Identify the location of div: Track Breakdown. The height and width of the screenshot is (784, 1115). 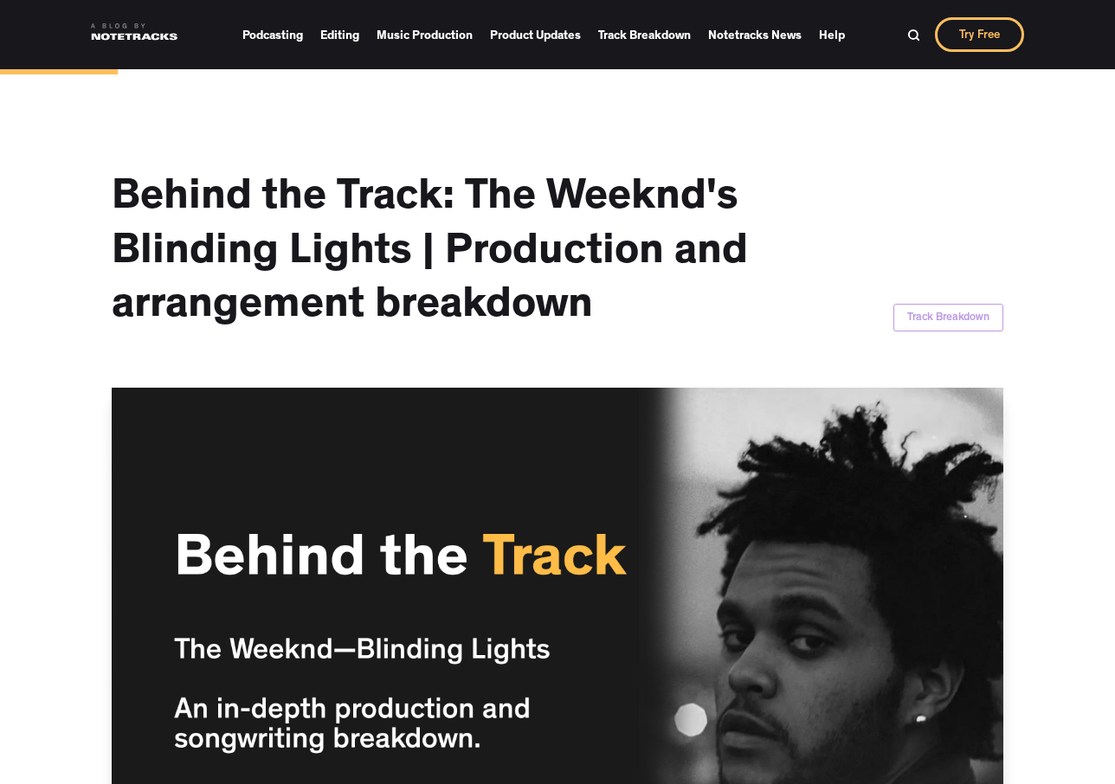
(948, 318).